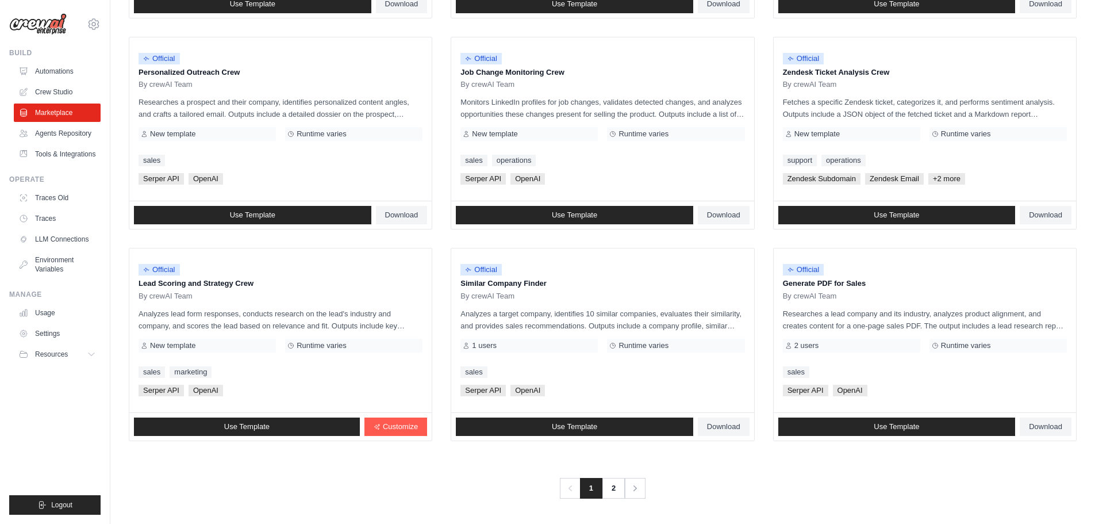 This screenshot has height=524, width=1095. What do you see at coordinates (947, 179) in the screenshot?
I see `span: +2 more` at bounding box center [947, 179].